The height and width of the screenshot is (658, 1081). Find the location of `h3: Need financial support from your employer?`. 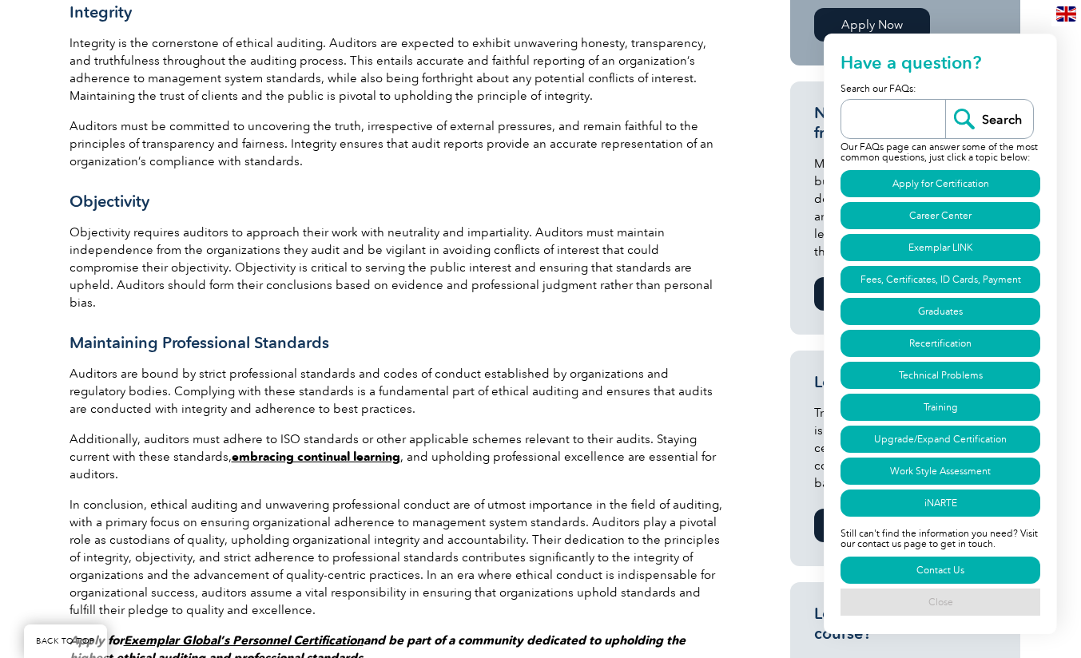

h3: Need financial support from your employer? is located at coordinates (905, 123).